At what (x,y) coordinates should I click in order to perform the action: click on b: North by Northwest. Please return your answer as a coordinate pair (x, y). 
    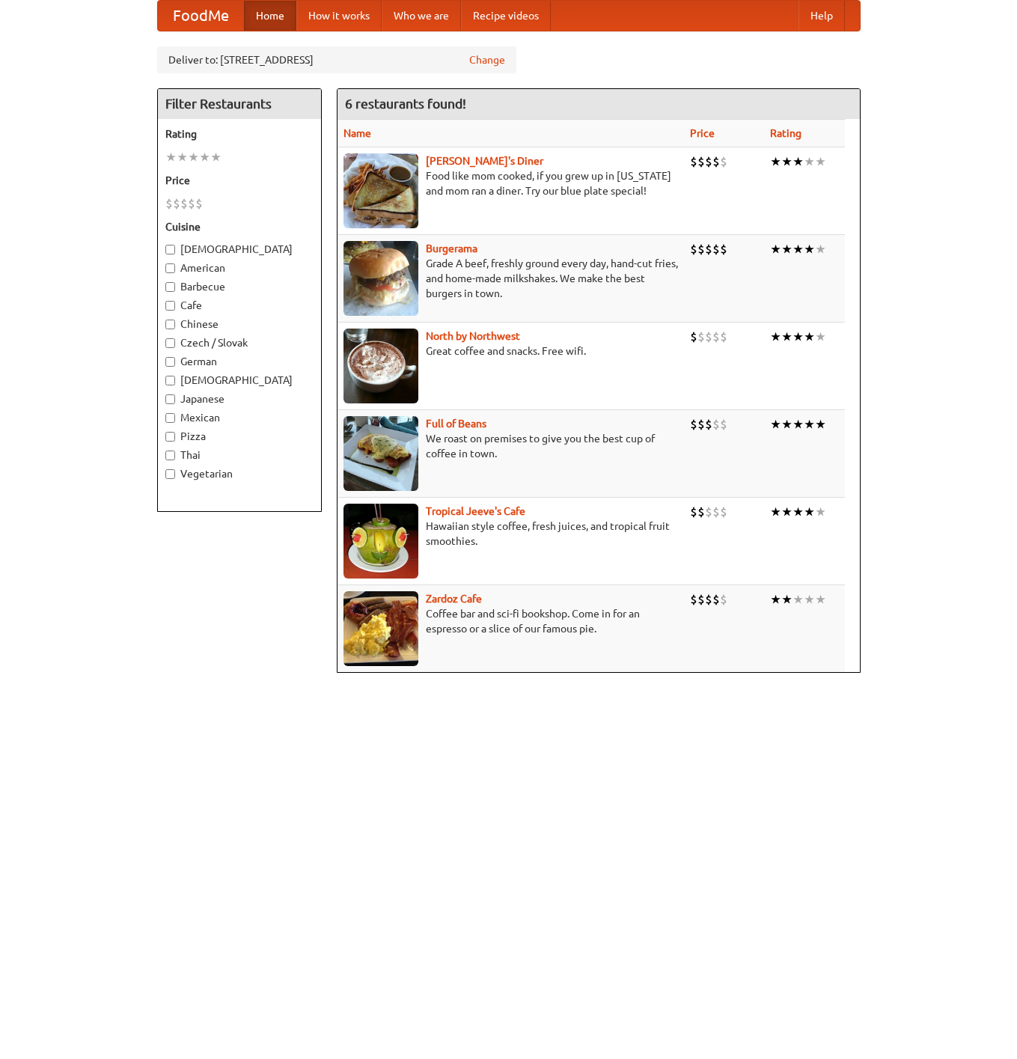
    Looking at the image, I should click on (473, 336).